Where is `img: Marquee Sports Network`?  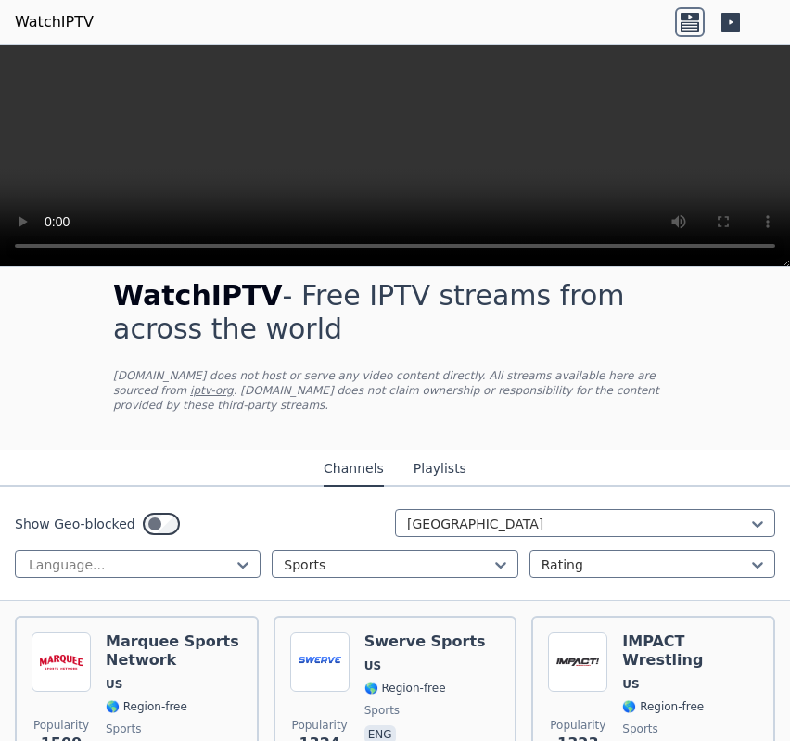 img: Marquee Sports Network is located at coordinates (61, 662).